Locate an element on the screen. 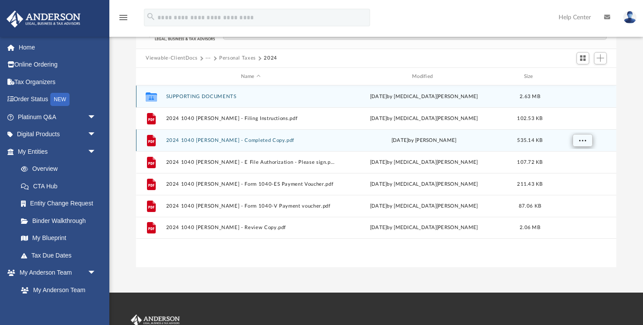 The image size is (643, 325). button: SUPPORTING DOCUMENTS is located at coordinates (251, 96).